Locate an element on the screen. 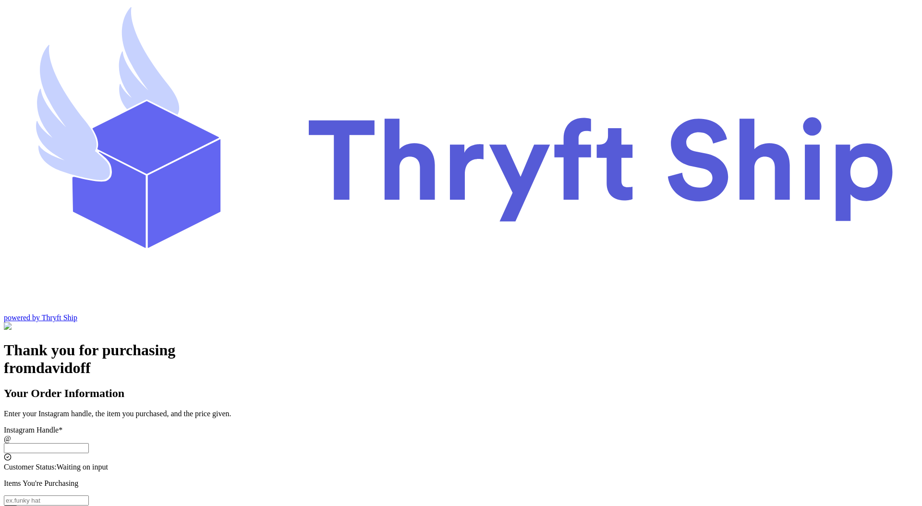 This screenshot has width=922, height=506. h2: Your Order Information is located at coordinates (461, 393).